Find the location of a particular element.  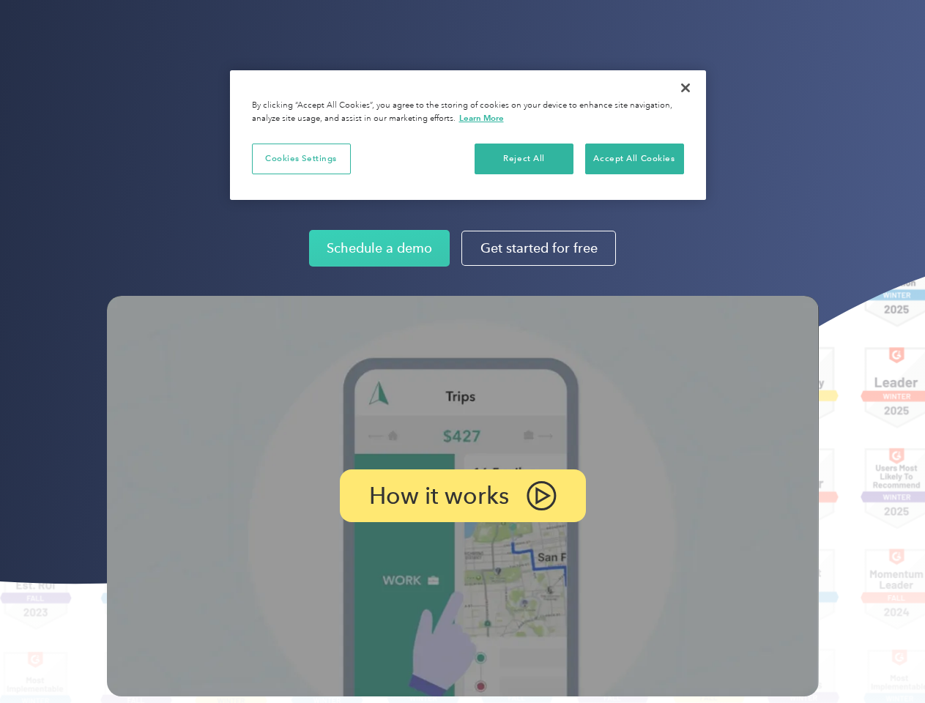

div: By clicking “Accept All Cookies”, you agree to the storing of cookies on your device to enhance s... is located at coordinates (468, 112).